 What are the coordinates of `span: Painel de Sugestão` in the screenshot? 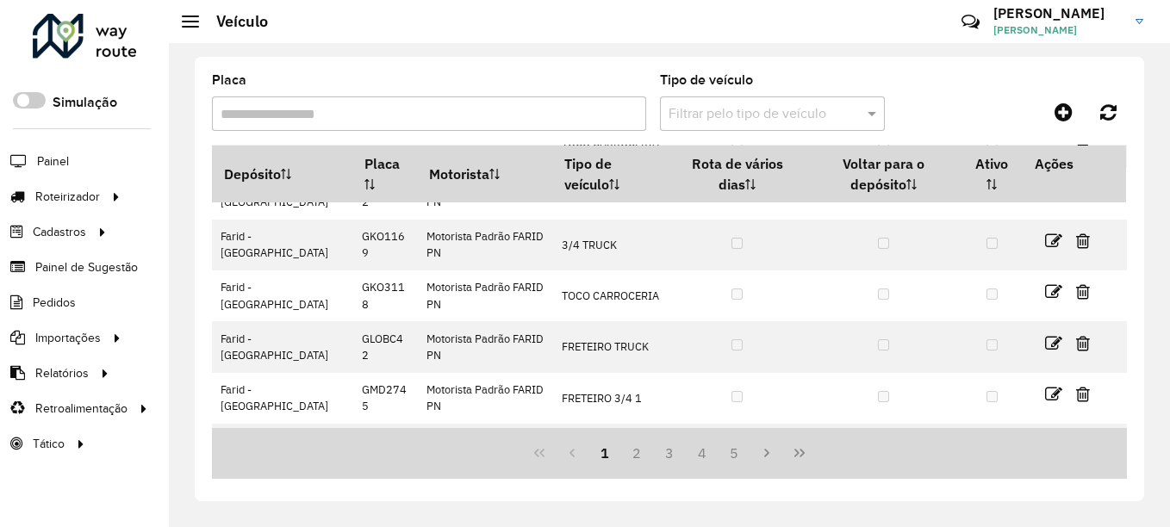 It's located at (86, 267).